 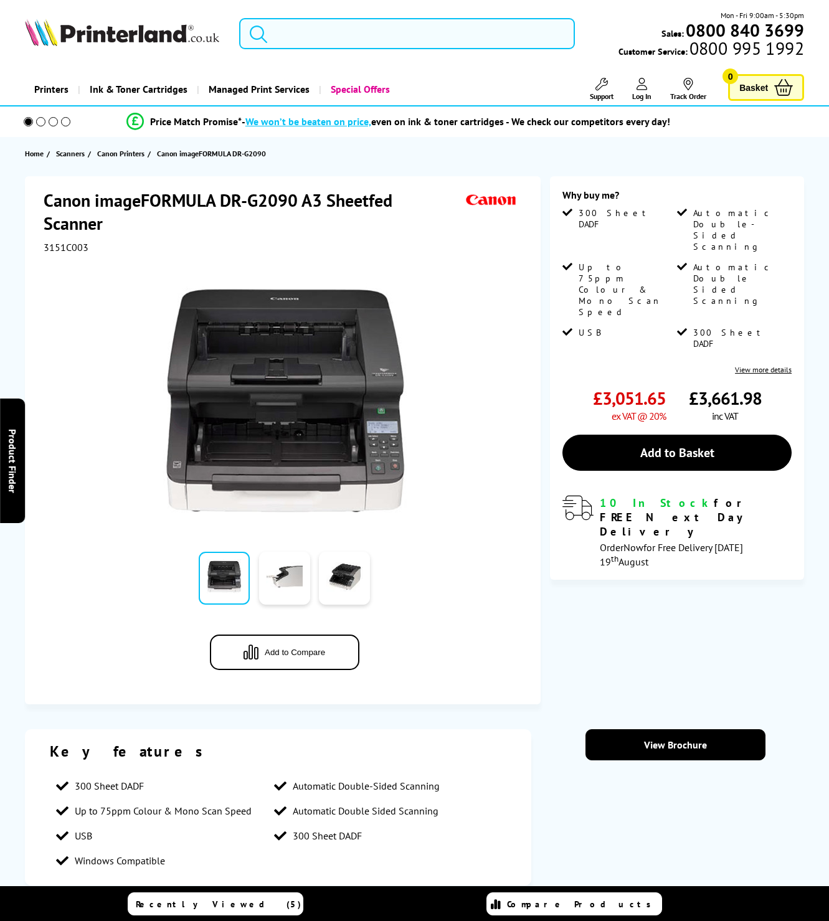 I want to click on div: for FREE Next Day Delivery, so click(x=696, y=517).